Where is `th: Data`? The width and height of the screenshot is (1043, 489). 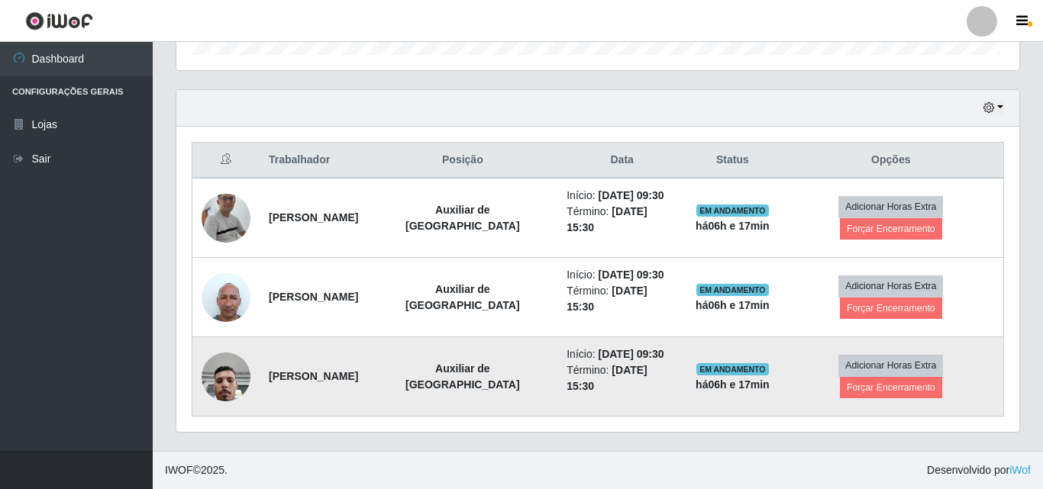 th: Data is located at coordinates (621, 160).